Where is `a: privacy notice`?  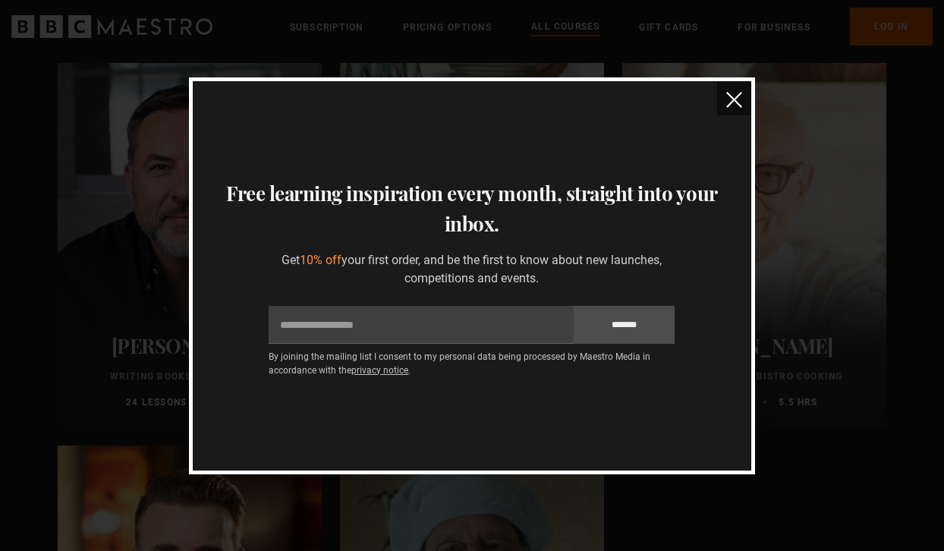 a: privacy notice is located at coordinates (379, 370).